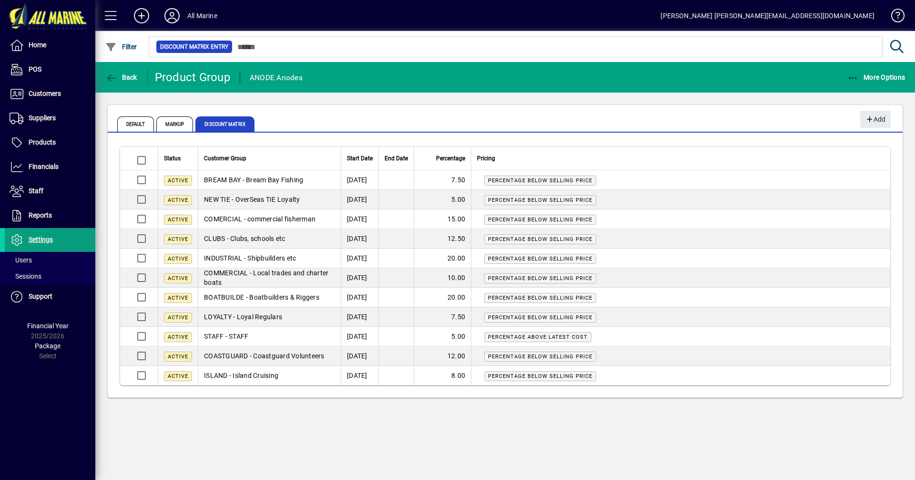 This screenshot has width=915, height=480. I want to click on td: NEW TIE - OverSeas TIE Loyalty, so click(269, 199).